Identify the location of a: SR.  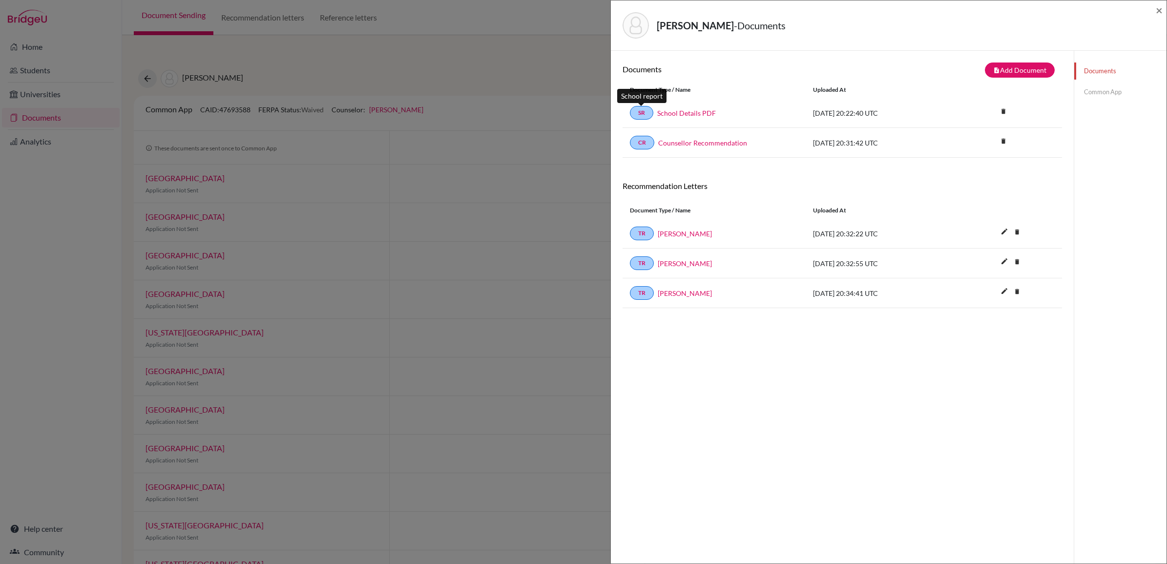
(642, 113).